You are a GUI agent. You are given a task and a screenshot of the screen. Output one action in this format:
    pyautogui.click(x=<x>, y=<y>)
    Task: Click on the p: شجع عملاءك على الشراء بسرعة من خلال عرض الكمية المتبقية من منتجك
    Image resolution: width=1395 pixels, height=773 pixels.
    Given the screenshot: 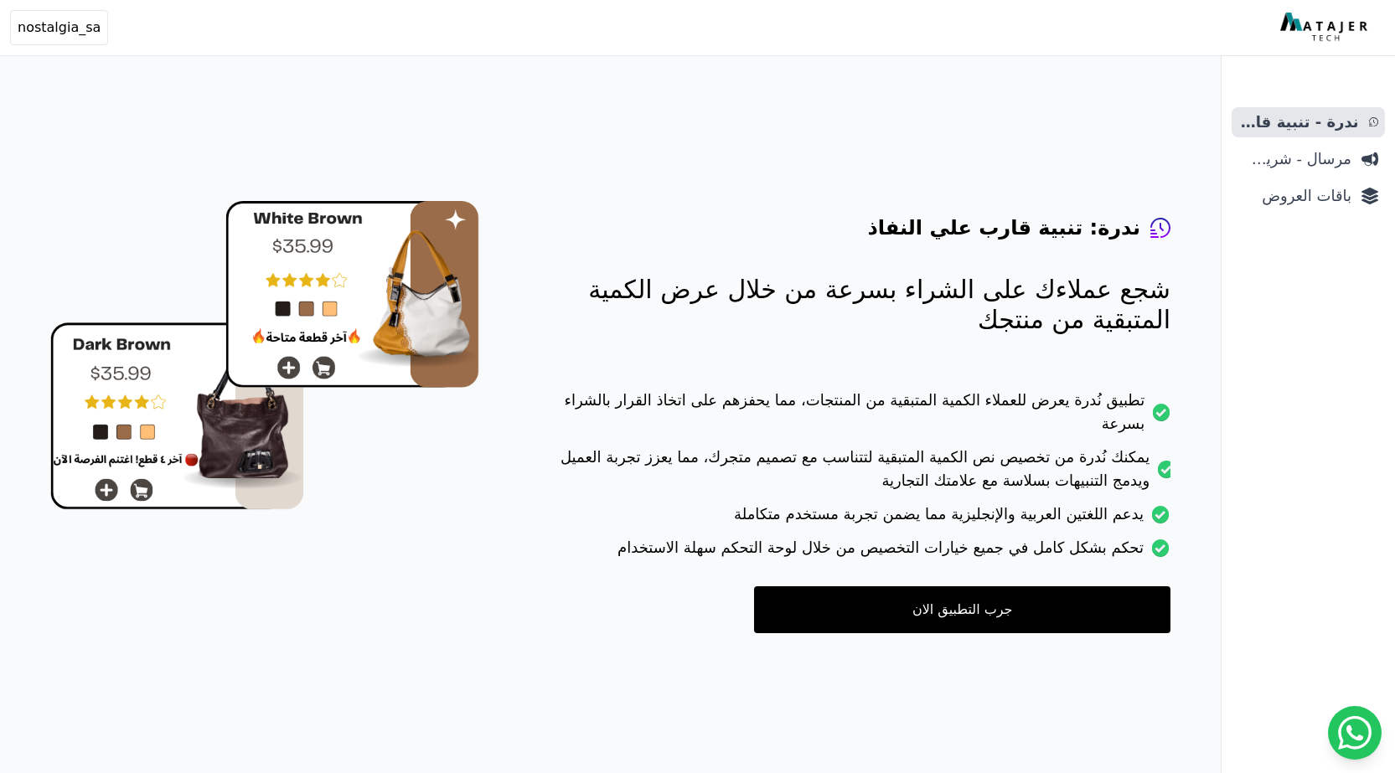 What is the action you would take?
    pyautogui.click(x=858, y=305)
    